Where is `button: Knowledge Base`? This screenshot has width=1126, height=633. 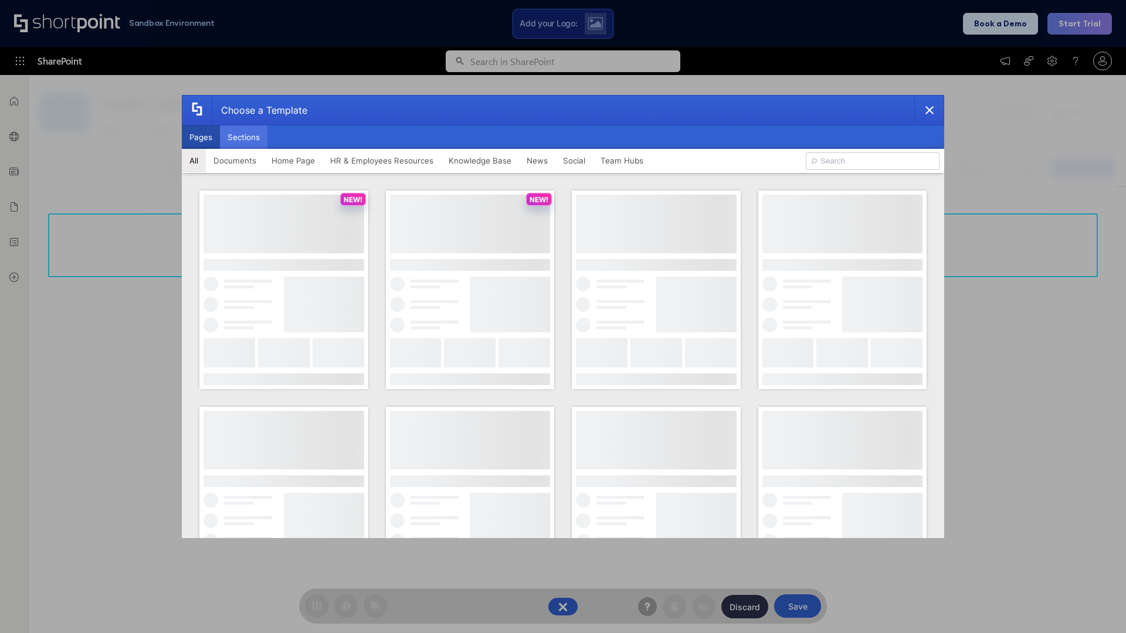
button: Knowledge Base is located at coordinates (480, 161).